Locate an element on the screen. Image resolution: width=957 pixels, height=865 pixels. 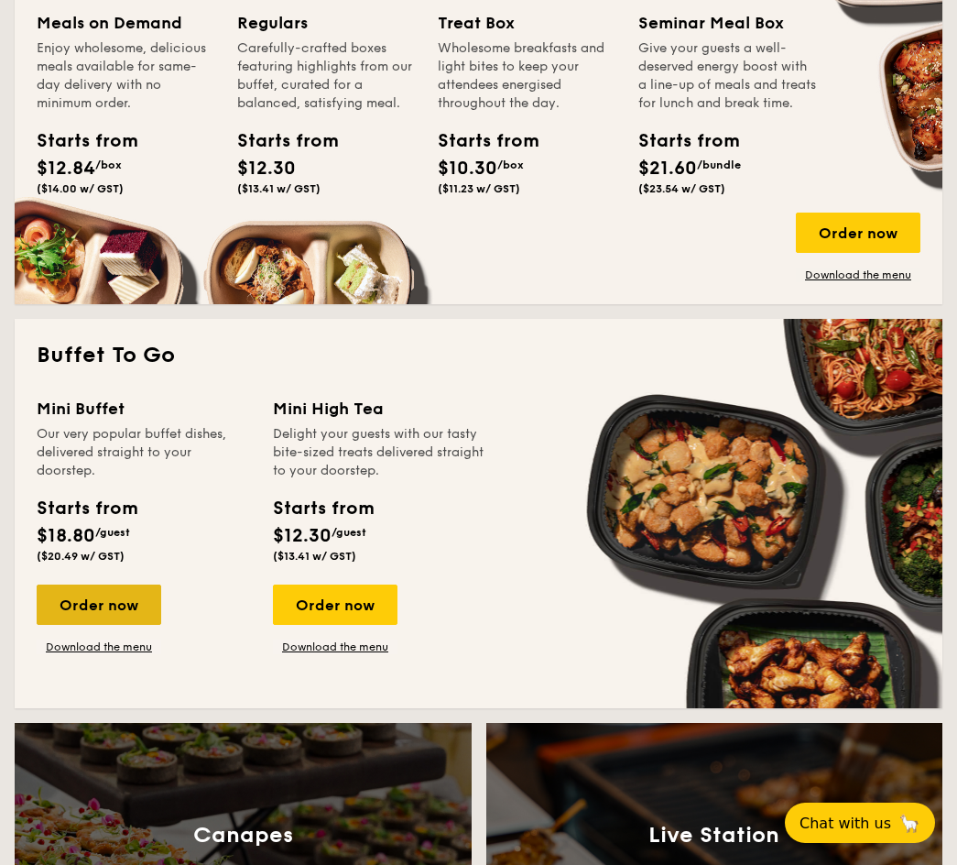
span: ($23.54 w/ GST) is located at coordinates (682, 189).